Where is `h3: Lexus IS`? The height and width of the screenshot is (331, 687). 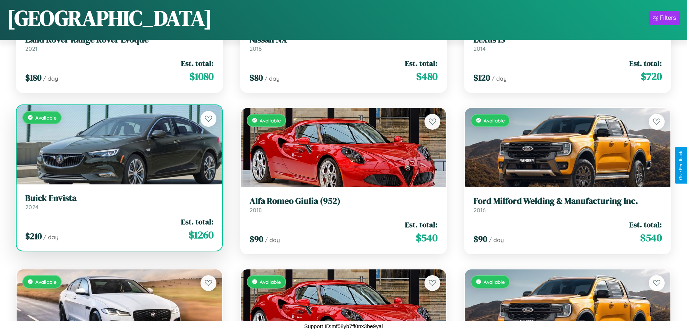
h3: Lexus IS is located at coordinates (567, 40).